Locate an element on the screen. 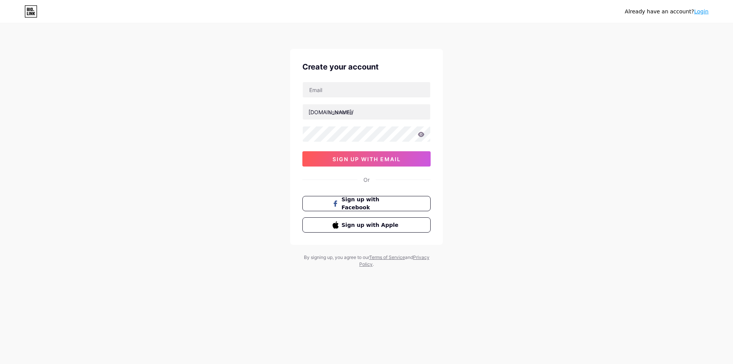 This screenshot has width=733, height=364. span: Sign up with Apple is located at coordinates (371, 225).